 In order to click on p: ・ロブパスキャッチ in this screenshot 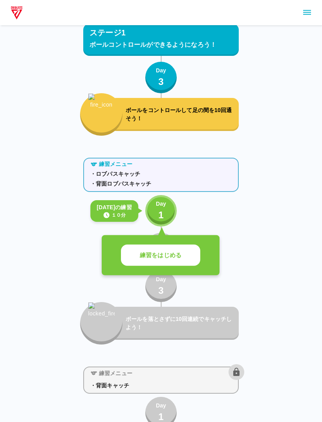, I will do `click(161, 174)`.